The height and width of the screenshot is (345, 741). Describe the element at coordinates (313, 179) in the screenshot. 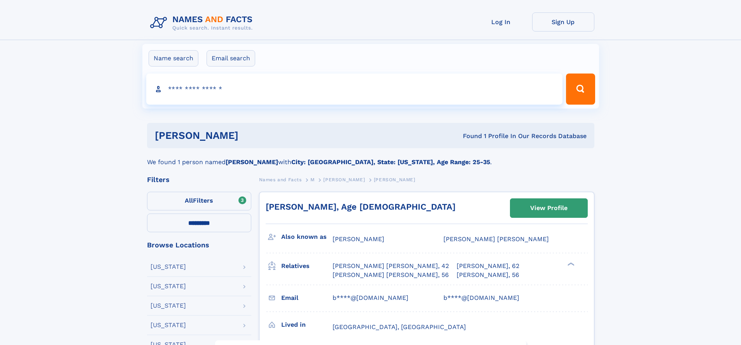

I see `a: M` at that location.